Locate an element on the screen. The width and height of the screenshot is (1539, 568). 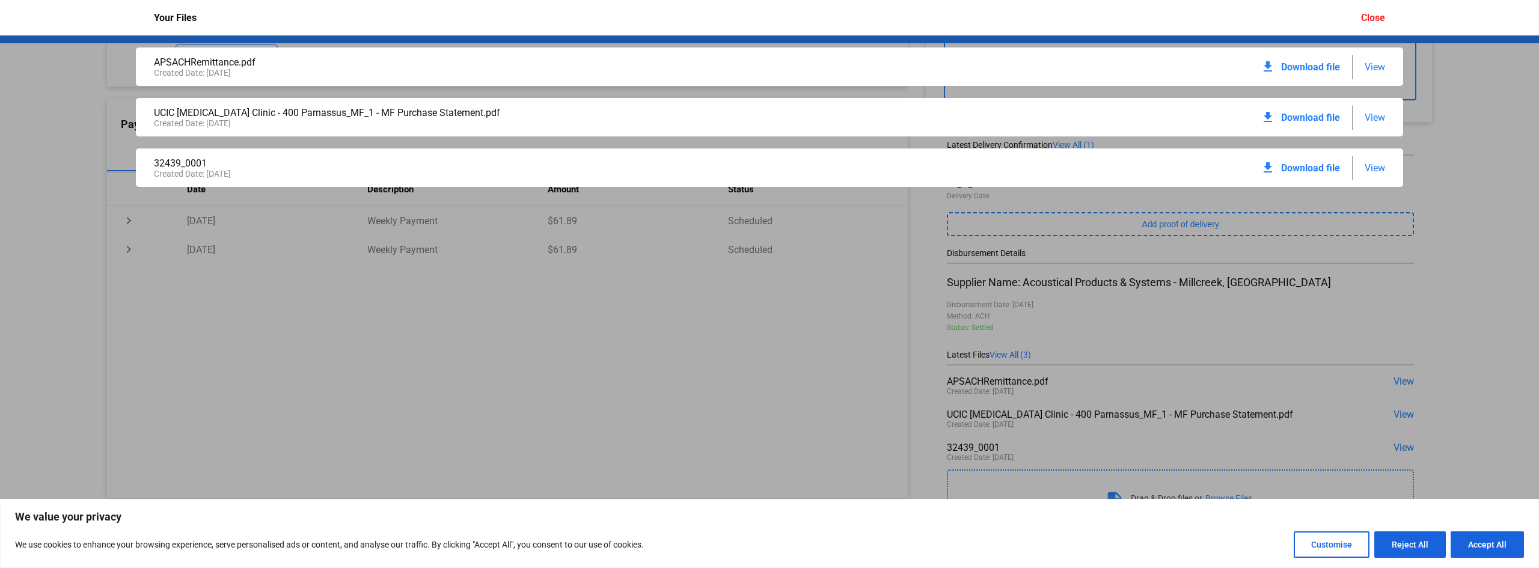
div: Your Files is located at coordinates (175, 17).